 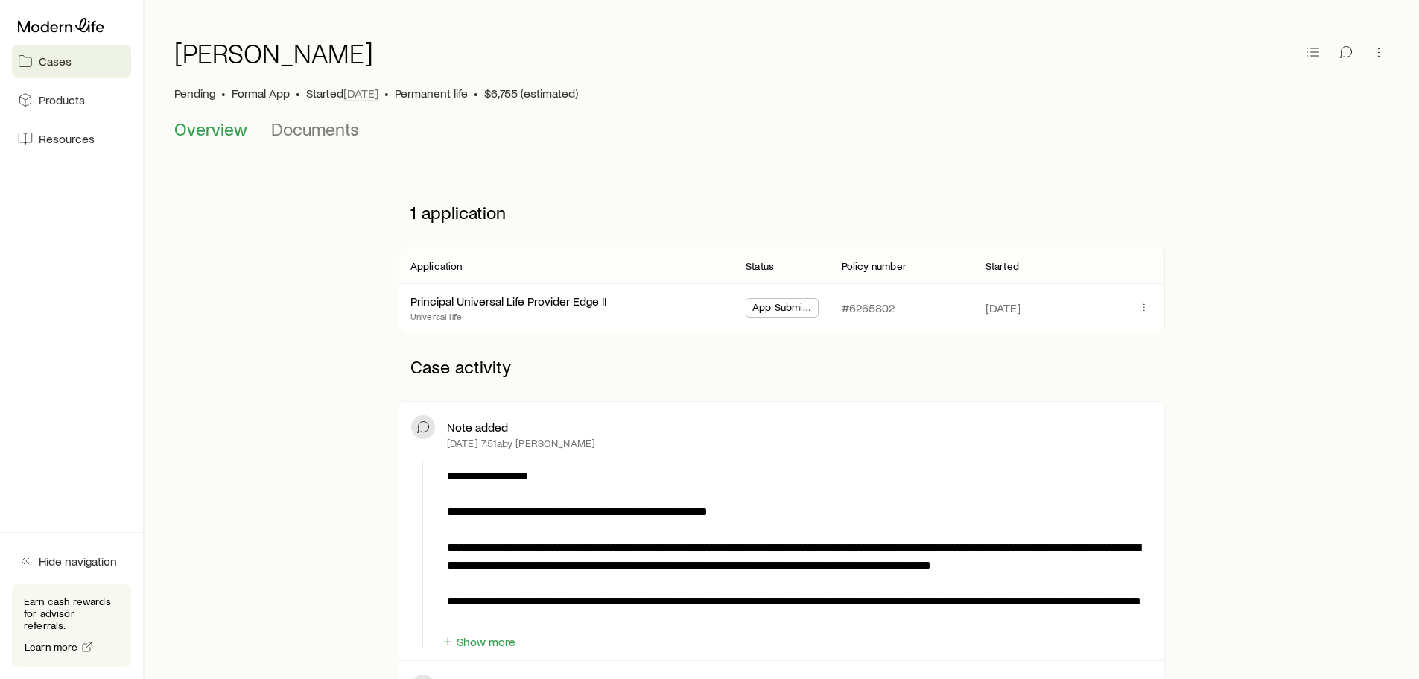 I want to click on span: Cases, so click(x=55, y=61).